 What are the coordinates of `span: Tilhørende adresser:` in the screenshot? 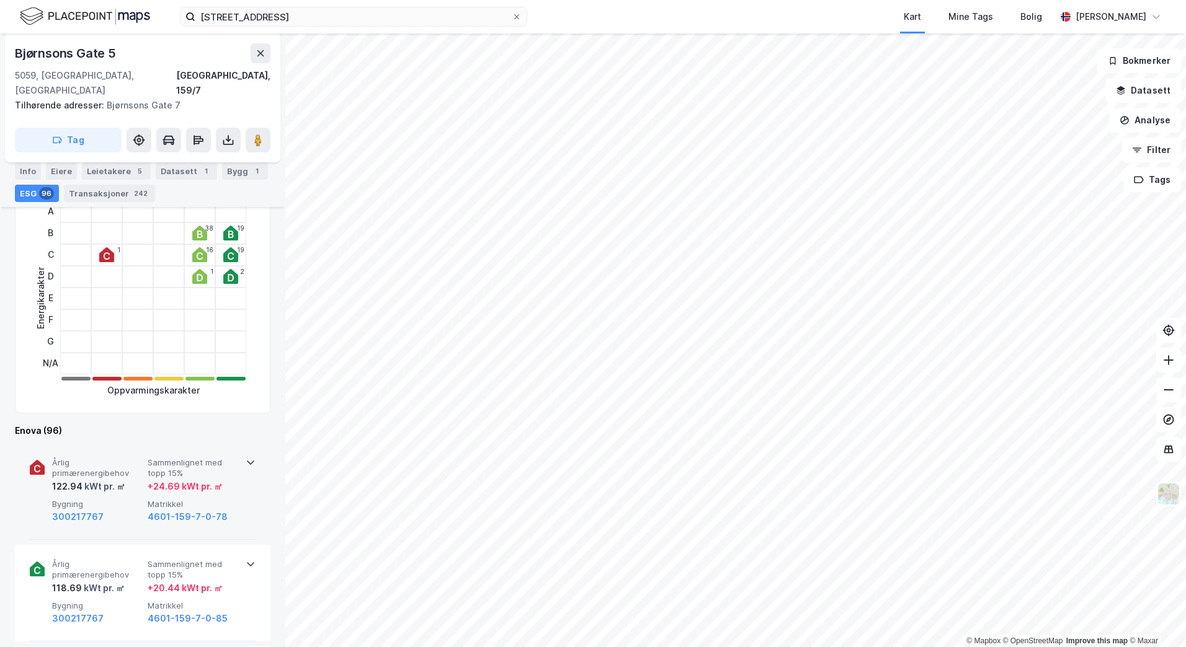 It's located at (61, 105).